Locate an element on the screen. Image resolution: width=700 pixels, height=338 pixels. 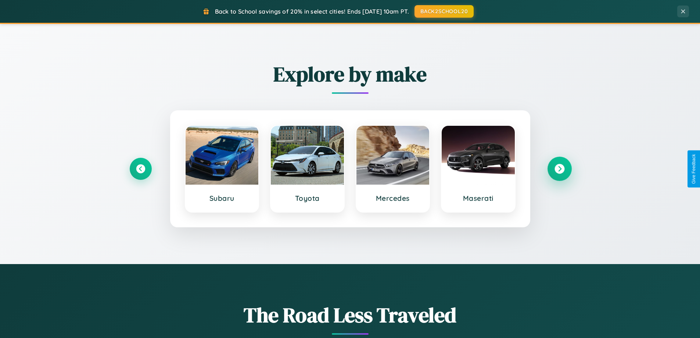
h3: Maserati is located at coordinates (478, 198).